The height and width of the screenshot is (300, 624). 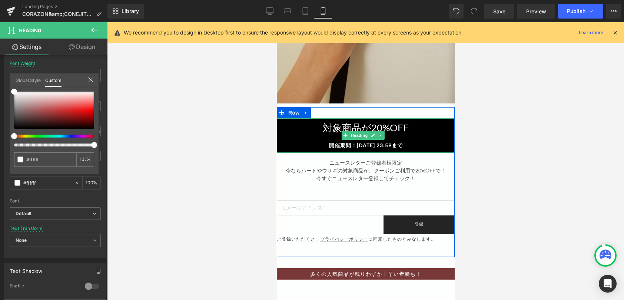 What do you see at coordinates (305, 11) in the screenshot?
I see `a: Tablet` at bounding box center [305, 11].